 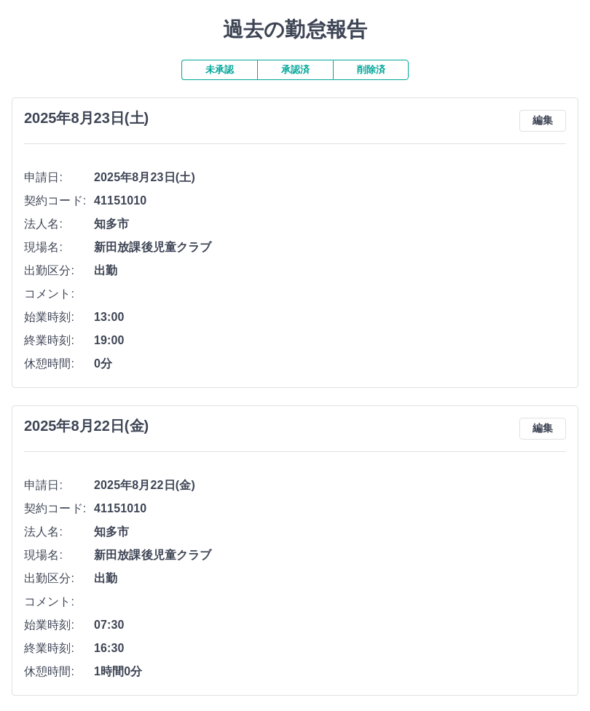 I want to click on span: 2025年8月23日(土), so click(x=330, y=178).